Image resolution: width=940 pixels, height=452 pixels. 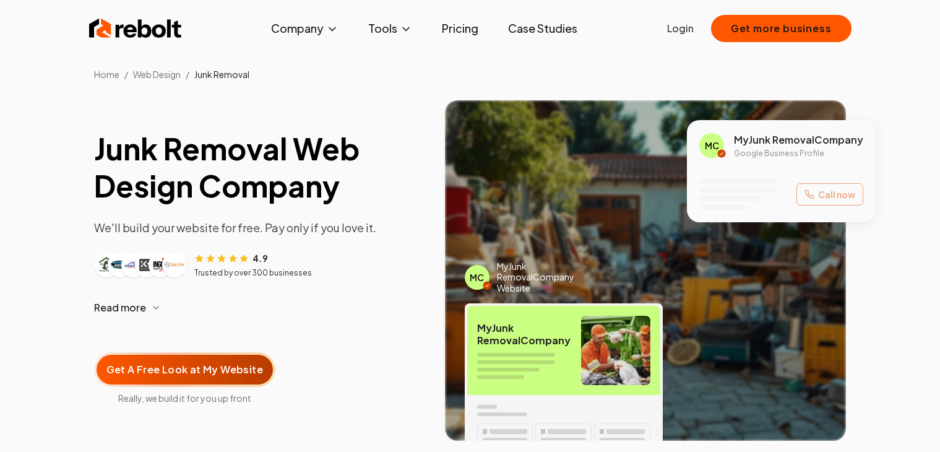 What do you see at coordinates (185, 398) in the screenshot?
I see `span: Really, we build it for you up front` at bounding box center [185, 398].